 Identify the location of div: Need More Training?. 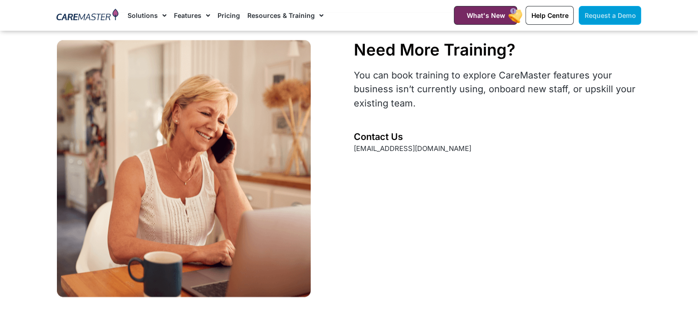
(497, 50).